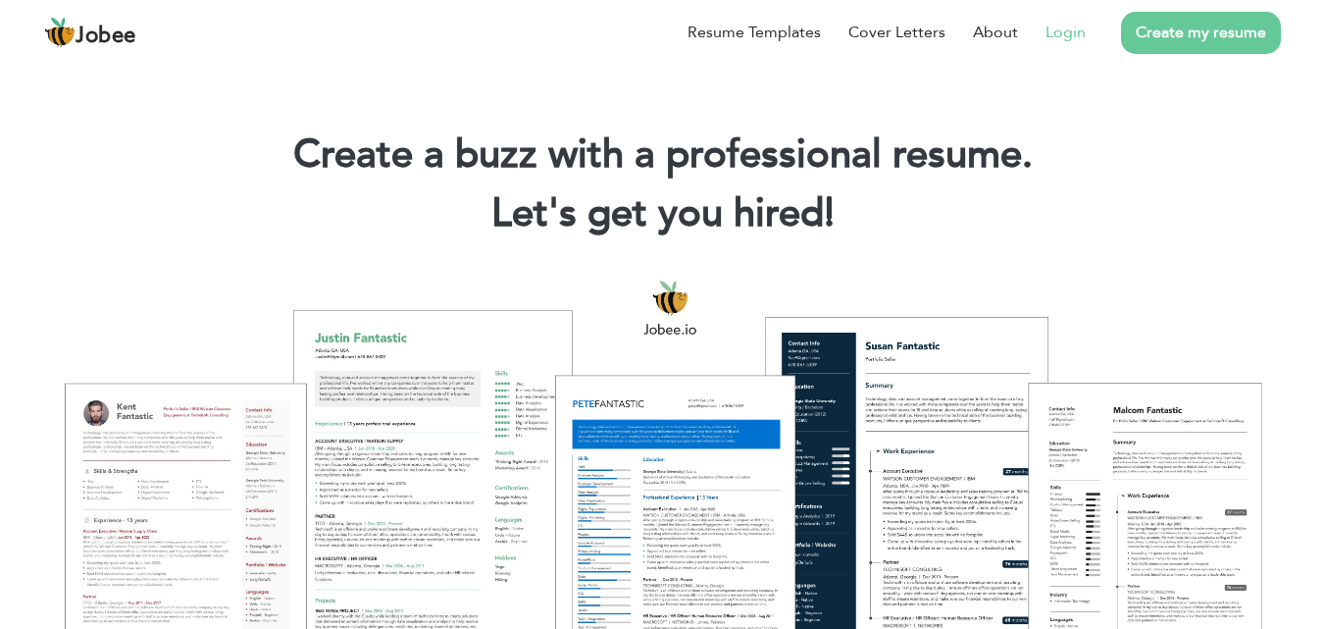 This screenshot has height=629, width=1325. Describe the element at coordinates (662, 155) in the screenshot. I see `h1: Create a buzz with a professional resume.` at that location.